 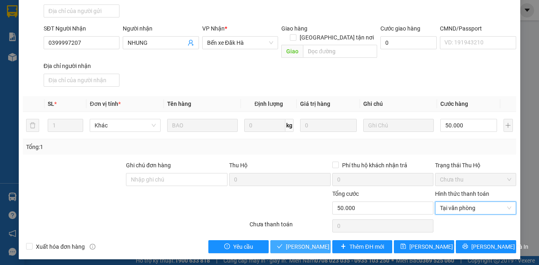 I want to click on div: Địa chỉ người nhận, so click(x=82, y=66).